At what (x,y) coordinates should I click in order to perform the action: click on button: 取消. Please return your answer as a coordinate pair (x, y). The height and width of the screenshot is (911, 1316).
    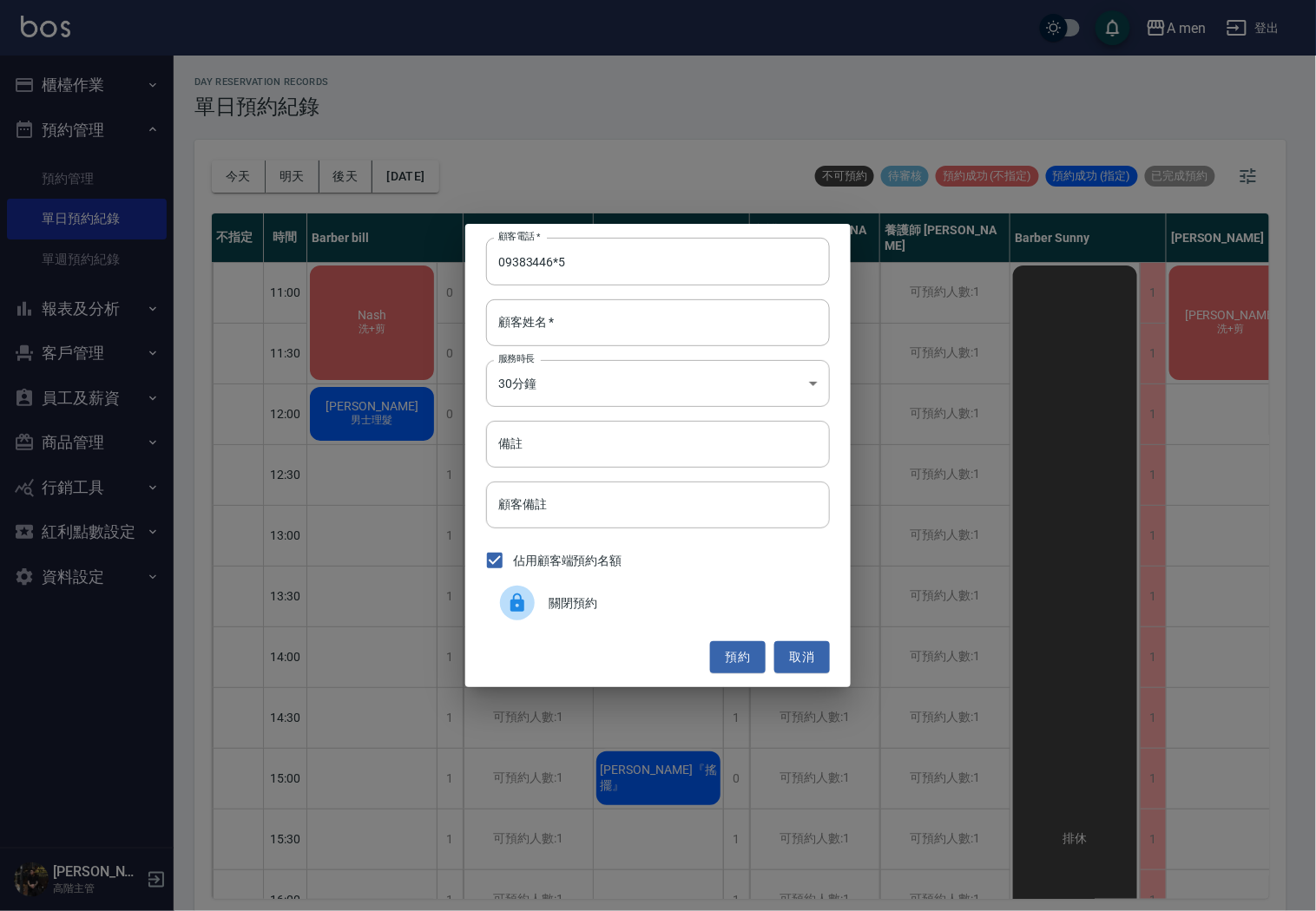
    Looking at the image, I should click on (802, 656).